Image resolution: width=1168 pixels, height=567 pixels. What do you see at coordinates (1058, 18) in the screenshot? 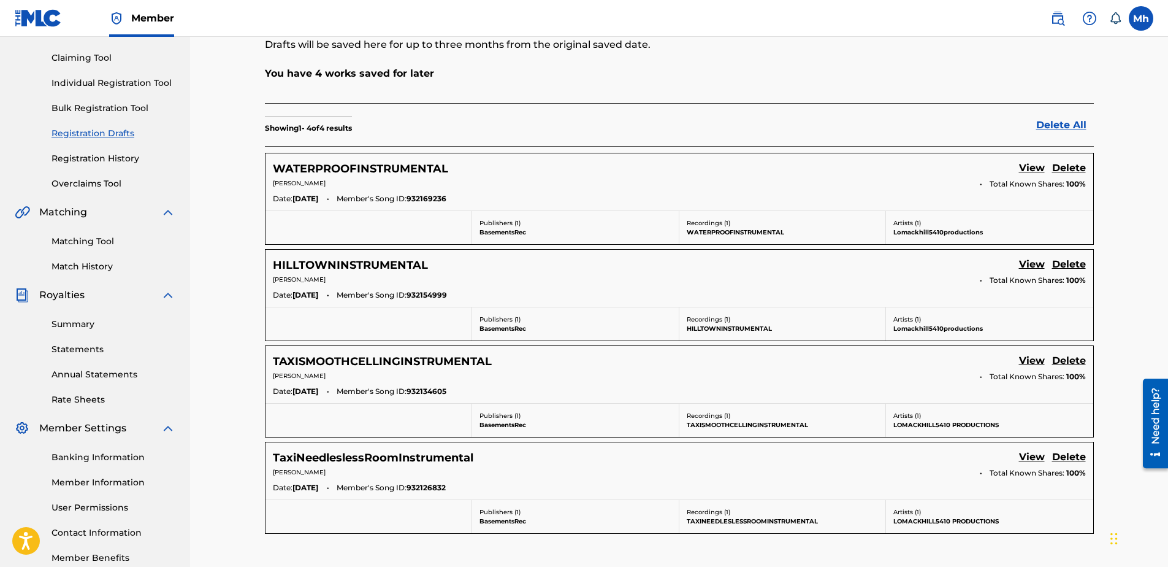
I see `a: Public Search` at bounding box center [1058, 18].